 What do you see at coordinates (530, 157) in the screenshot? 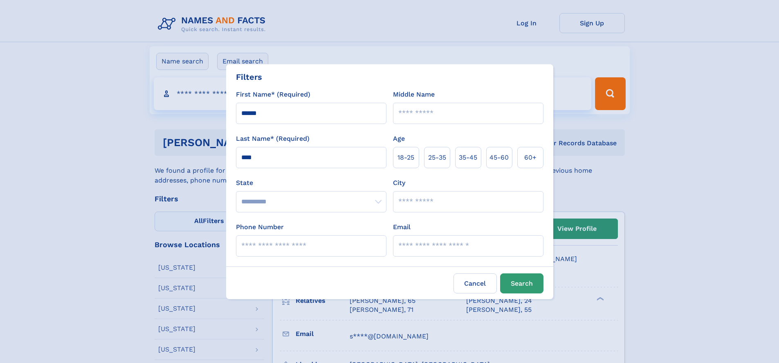
I see `span: 60+` at bounding box center [530, 157].